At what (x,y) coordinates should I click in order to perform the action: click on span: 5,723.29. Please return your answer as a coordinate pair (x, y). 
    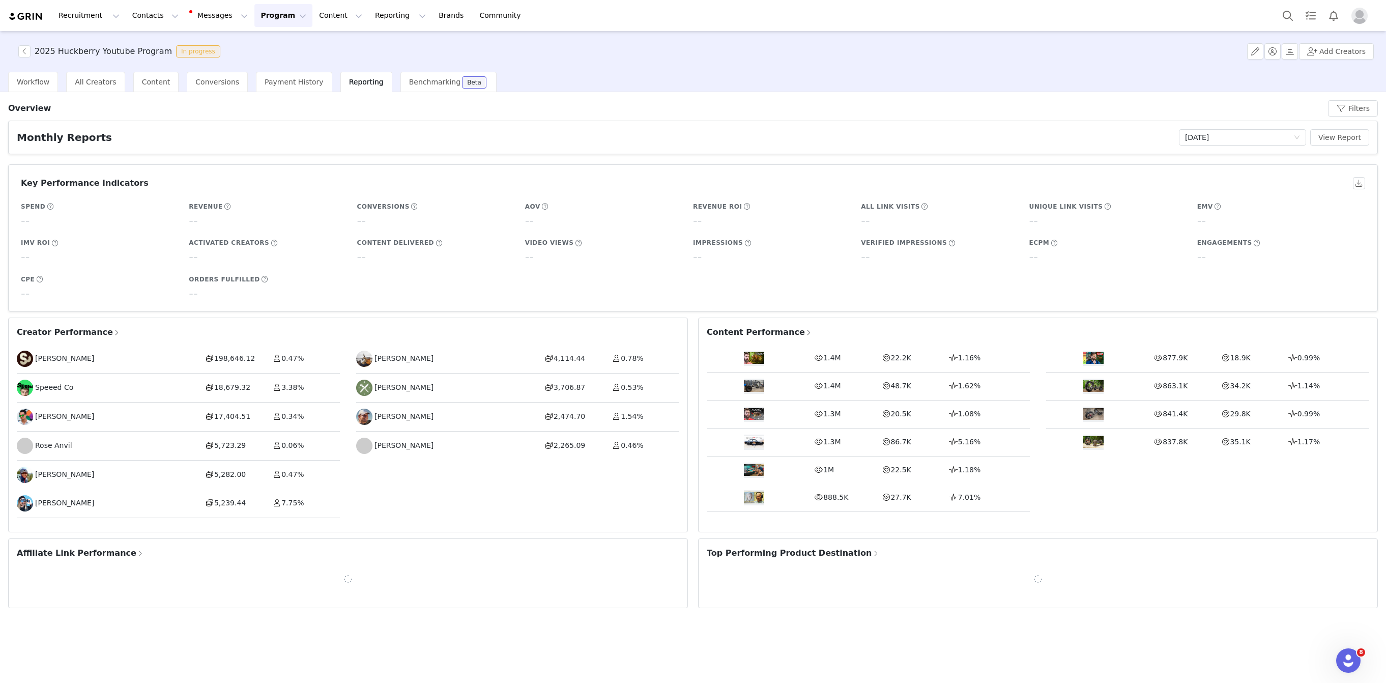
    Looking at the image, I should click on (230, 445).